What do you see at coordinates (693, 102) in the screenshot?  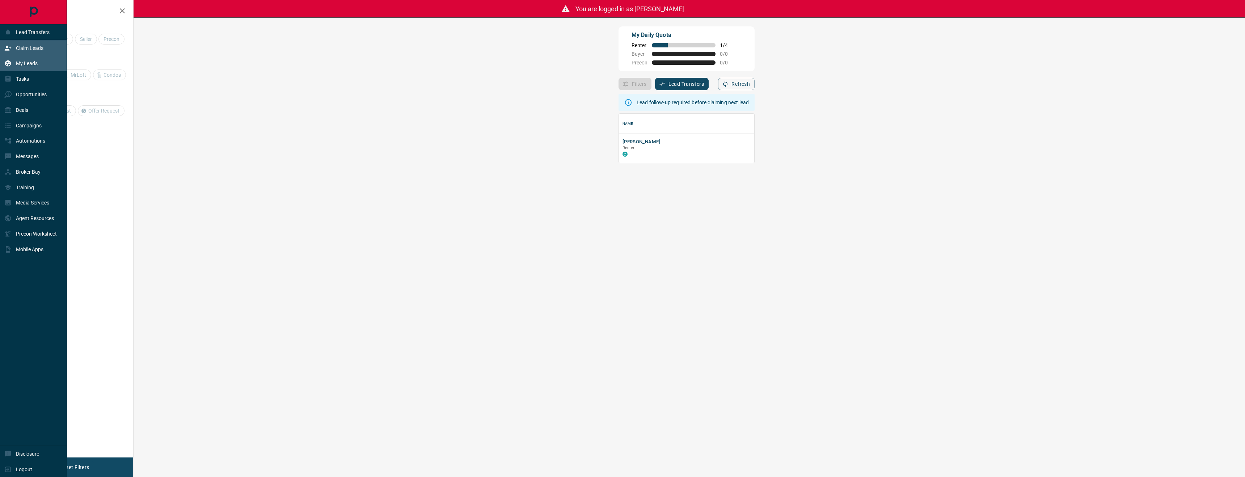 I see `div: Lead follow-up required before claiming next lead` at bounding box center [693, 102].